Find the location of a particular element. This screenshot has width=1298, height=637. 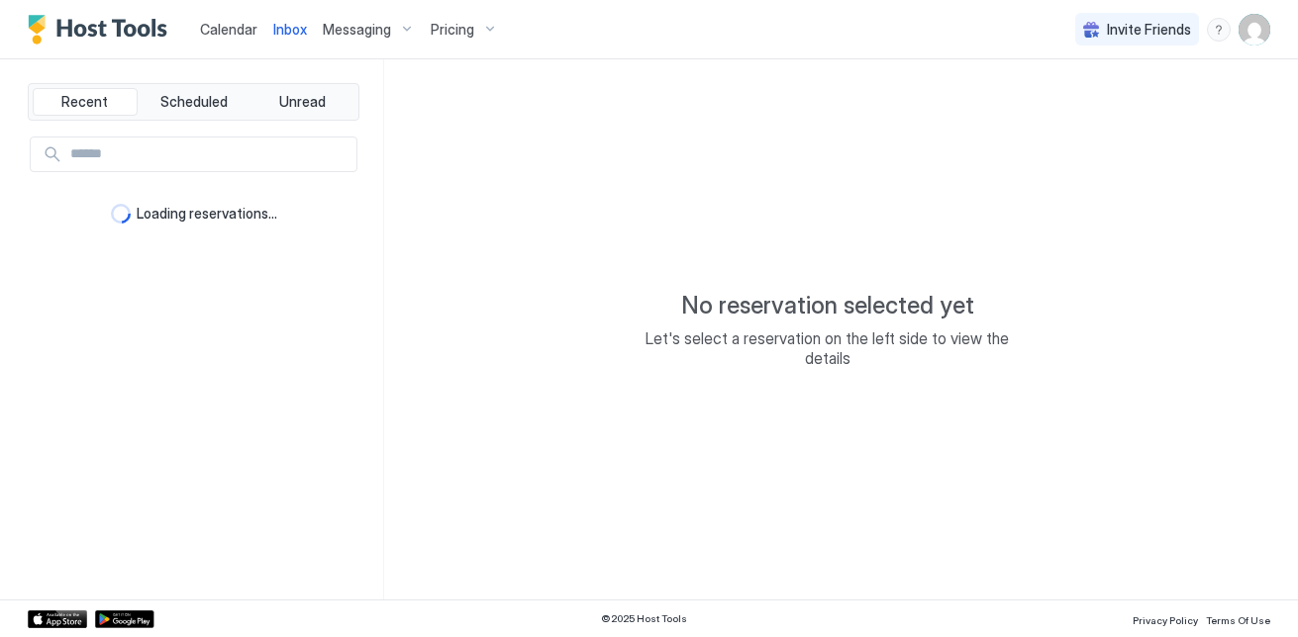

a: Host Tools Logo is located at coordinates (102, 30).